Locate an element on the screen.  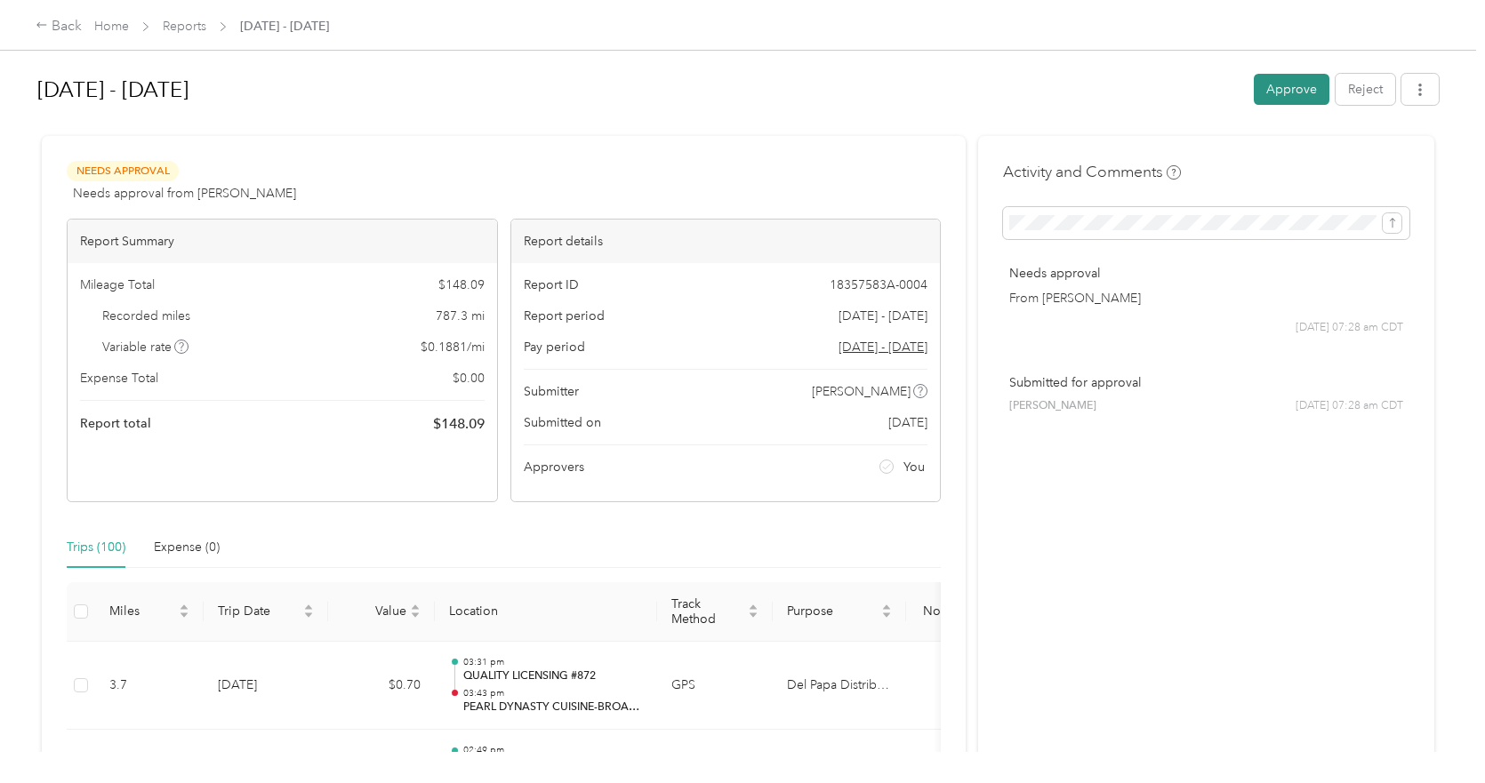
p: Submitted for approval is located at coordinates (1206, 382).